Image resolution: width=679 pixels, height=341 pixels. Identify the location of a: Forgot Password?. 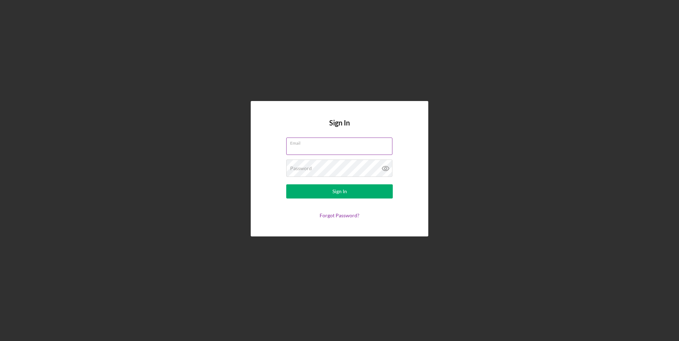
(339, 215).